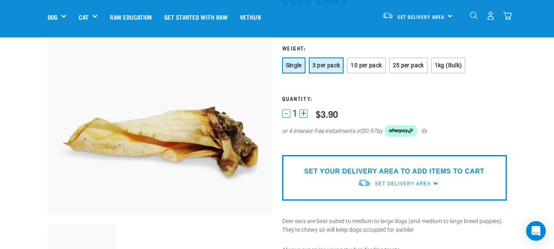  What do you see at coordinates (327, 65) in the screenshot?
I see `span: 3 per pack` at bounding box center [327, 65].